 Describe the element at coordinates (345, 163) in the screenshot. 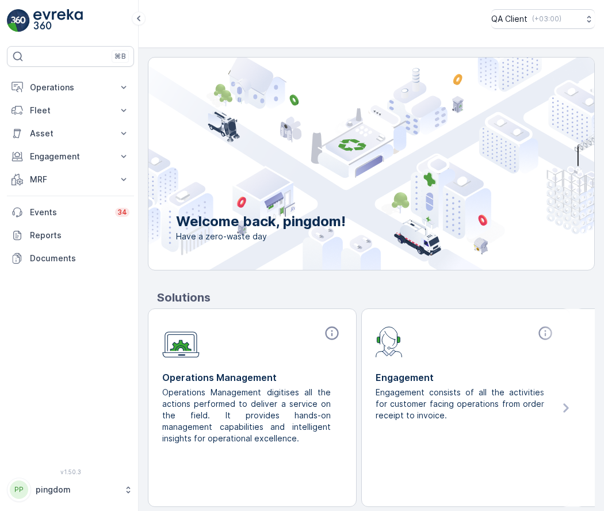

I see `img: city illustration` at that location.